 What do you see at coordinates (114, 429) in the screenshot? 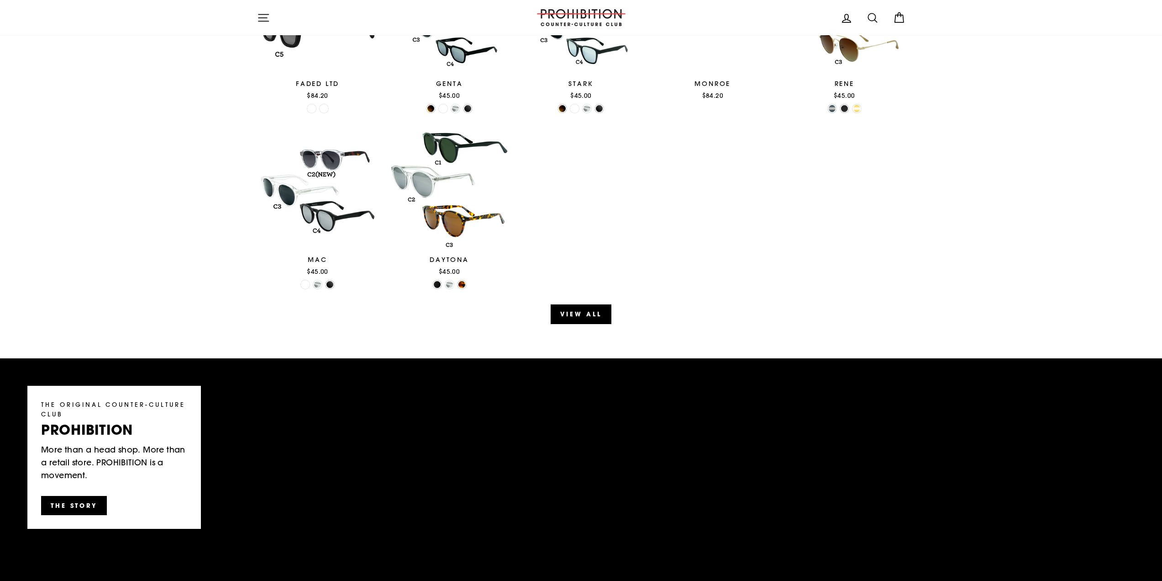
I see `p: PROHIBITION` at bounding box center [114, 429].